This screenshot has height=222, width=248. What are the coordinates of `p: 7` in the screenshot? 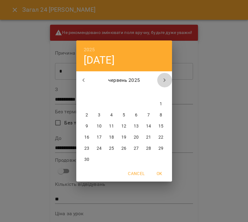 It's located at (148, 115).